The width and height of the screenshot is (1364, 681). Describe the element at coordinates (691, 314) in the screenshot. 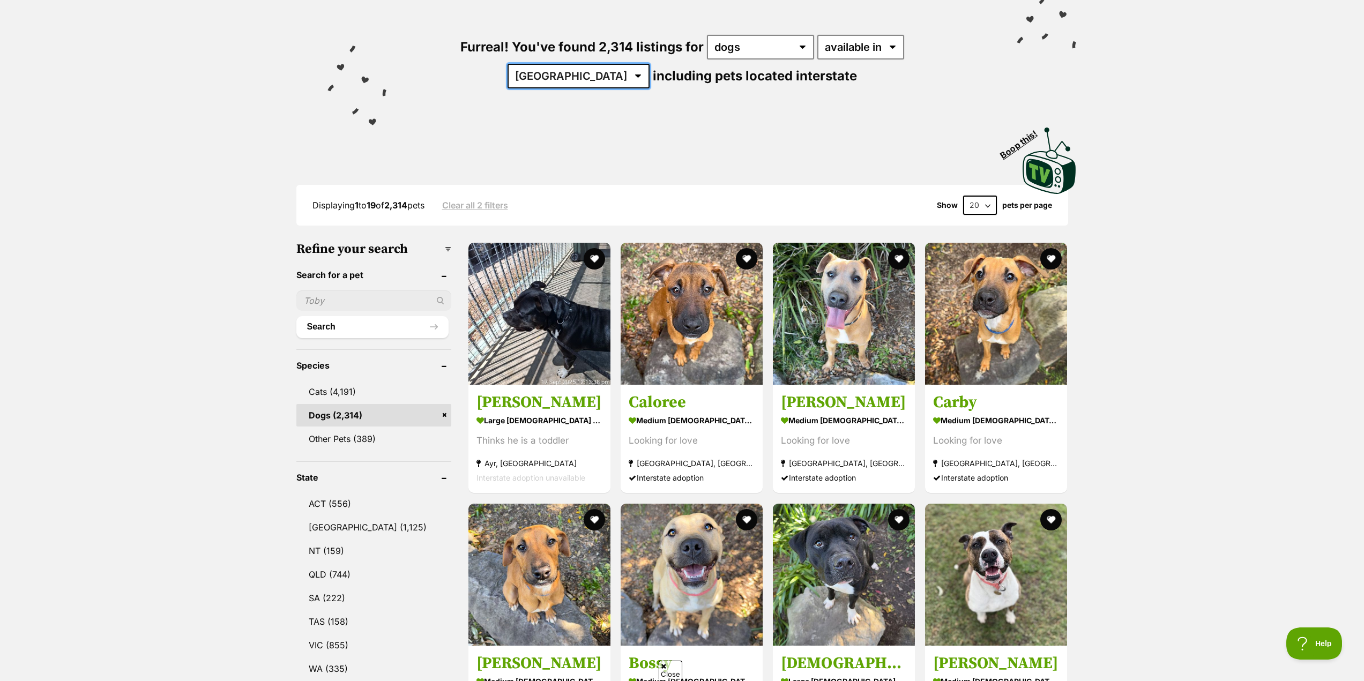

I see `img: Caloree - Mixed breed Dog` at that location.